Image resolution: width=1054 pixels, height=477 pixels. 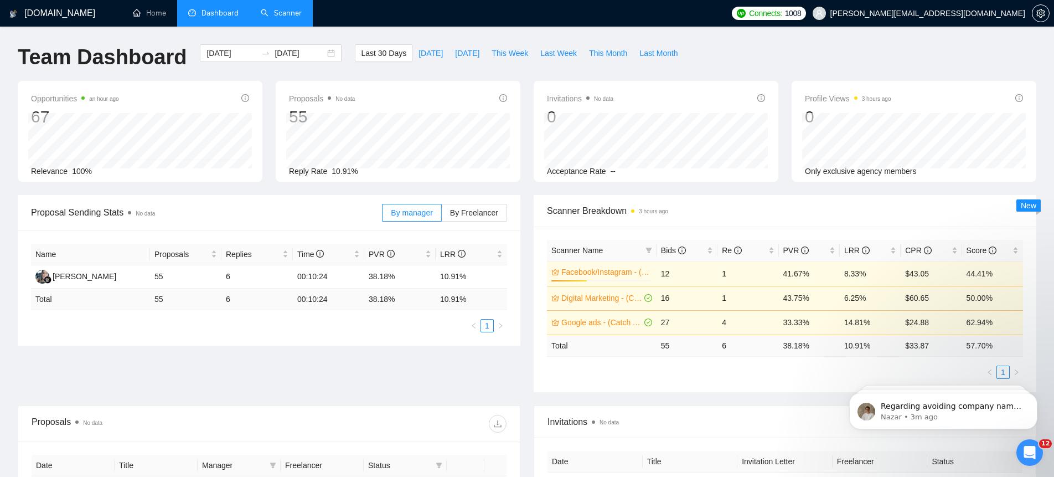 I want to click on span: Time, so click(x=310, y=254).